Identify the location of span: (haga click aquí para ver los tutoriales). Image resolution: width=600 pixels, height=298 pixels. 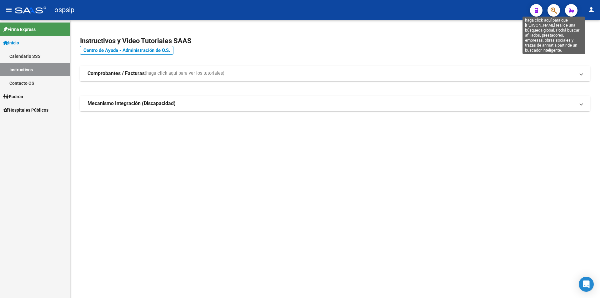
(184, 73).